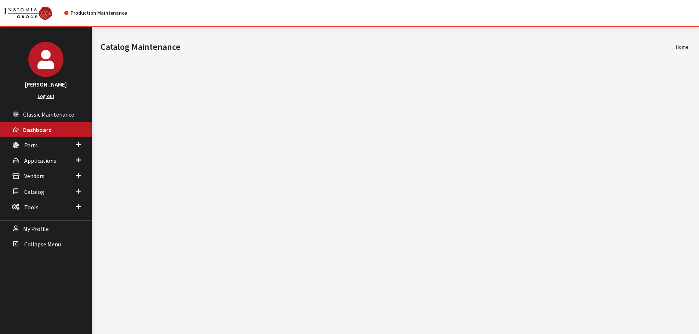  I want to click on div: Production Maintenance, so click(95, 13).